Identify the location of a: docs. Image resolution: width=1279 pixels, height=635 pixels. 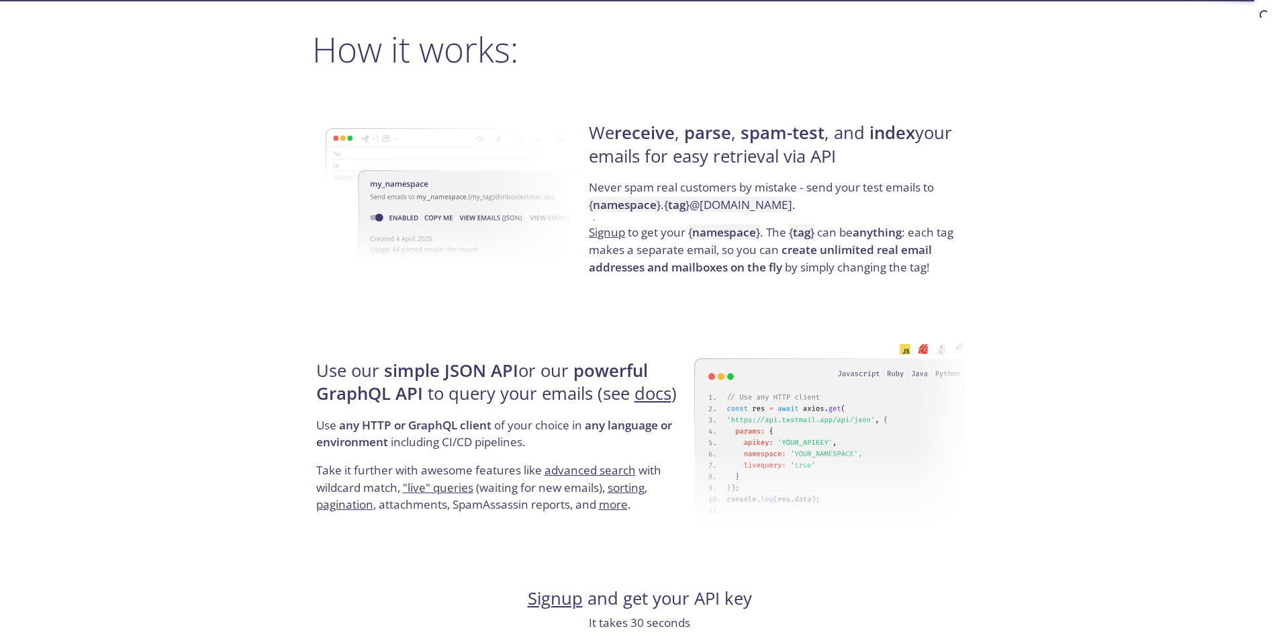
(653, 393).